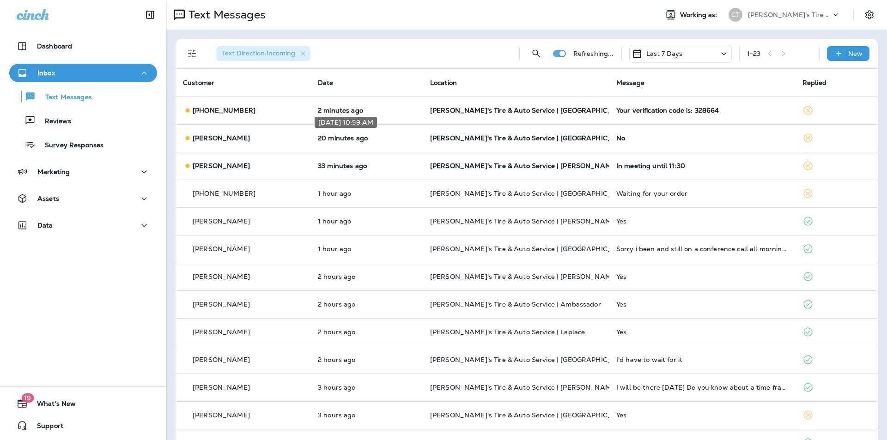  I want to click on button: Assets, so click(83, 199).